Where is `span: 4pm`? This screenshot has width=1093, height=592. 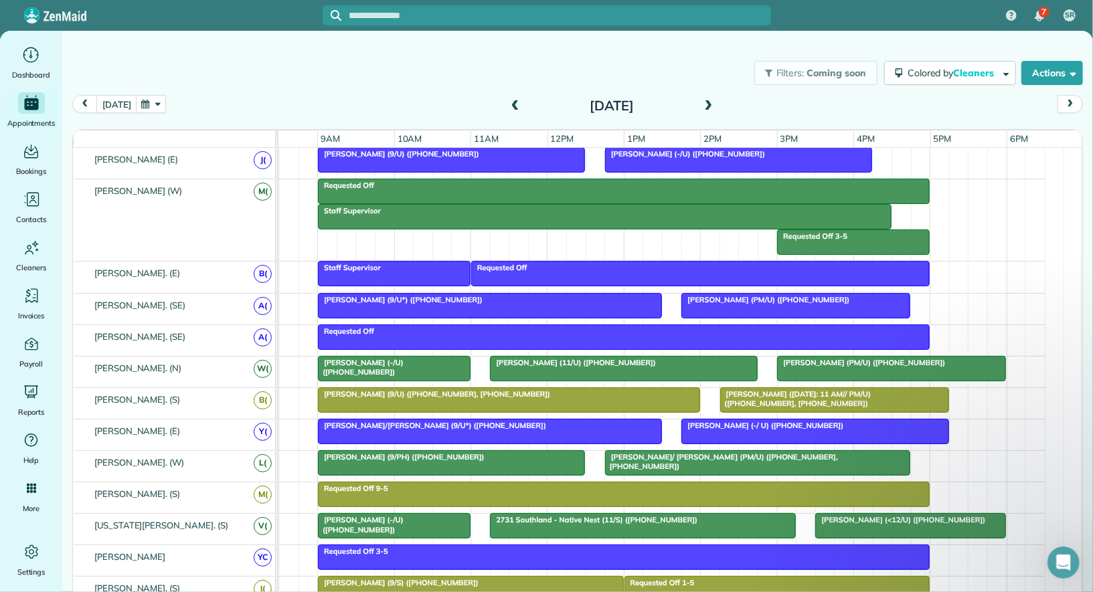
span: 4pm is located at coordinates (865, 139).